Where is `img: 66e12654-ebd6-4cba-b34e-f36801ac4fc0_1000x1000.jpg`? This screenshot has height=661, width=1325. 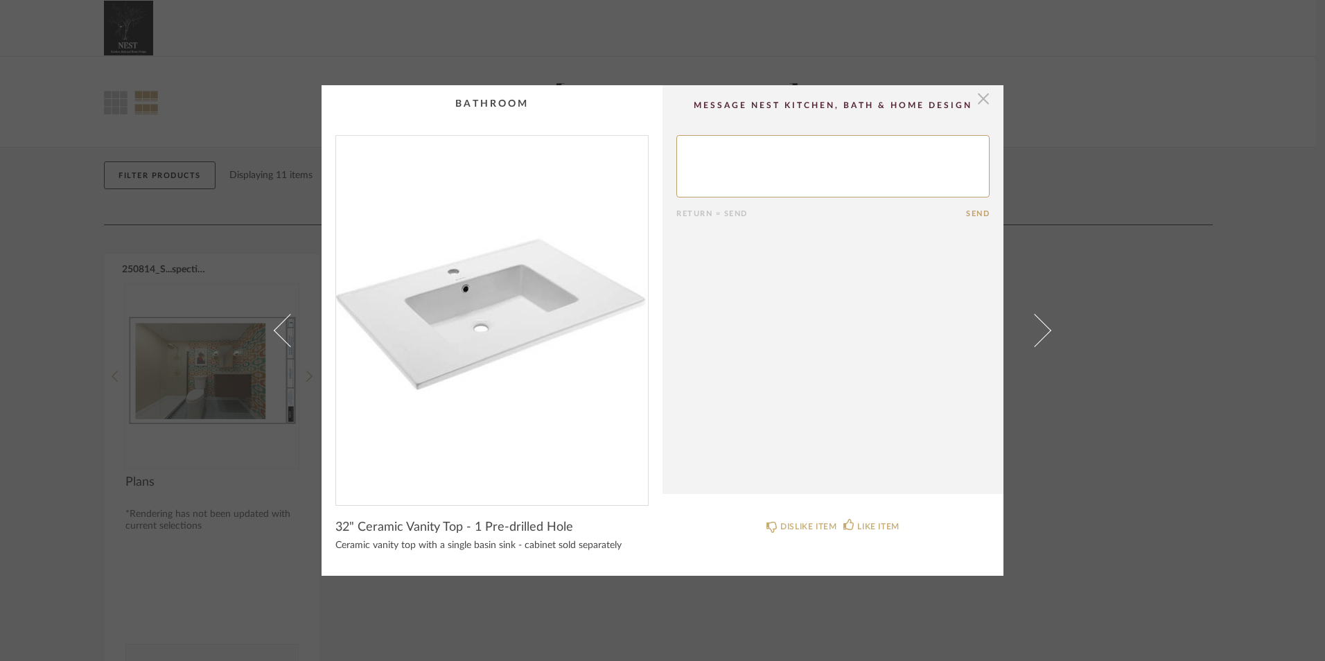 img: 66e12654-ebd6-4cba-b34e-f36801ac4fc0_1000x1000.jpg is located at coordinates (492, 315).